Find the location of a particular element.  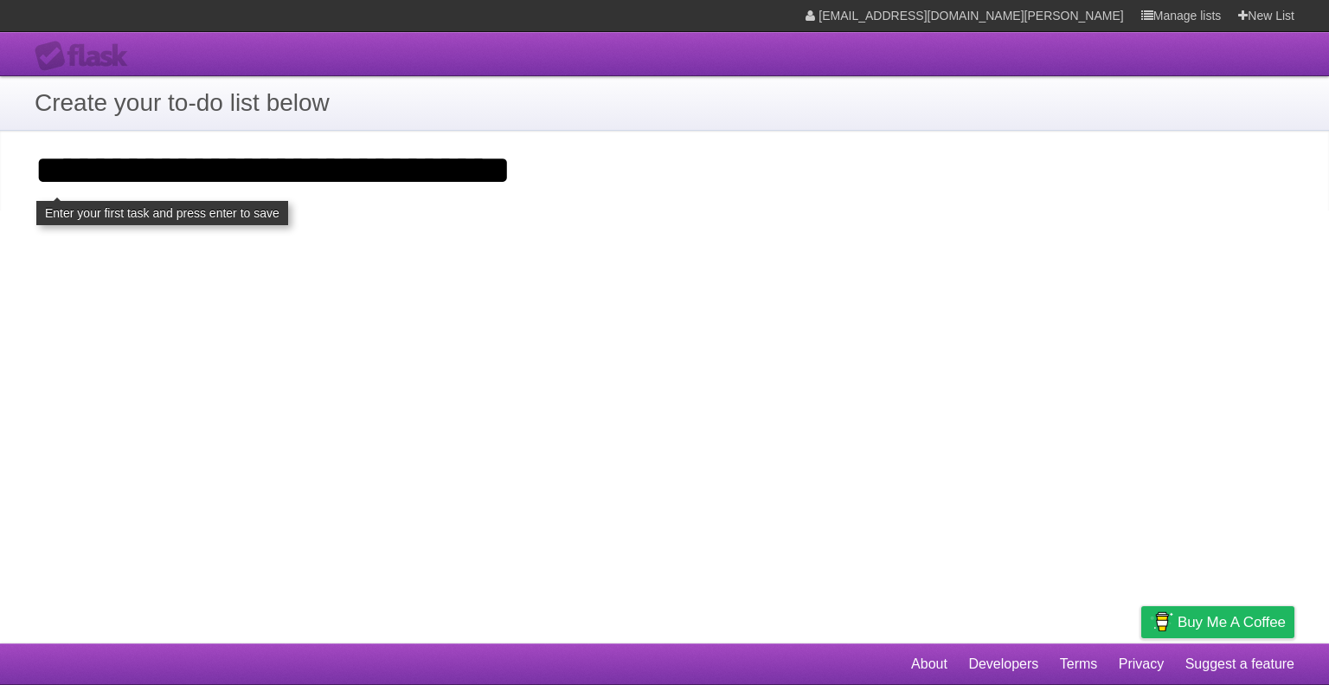

a: Buy me a coffee is located at coordinates (1218, 621).